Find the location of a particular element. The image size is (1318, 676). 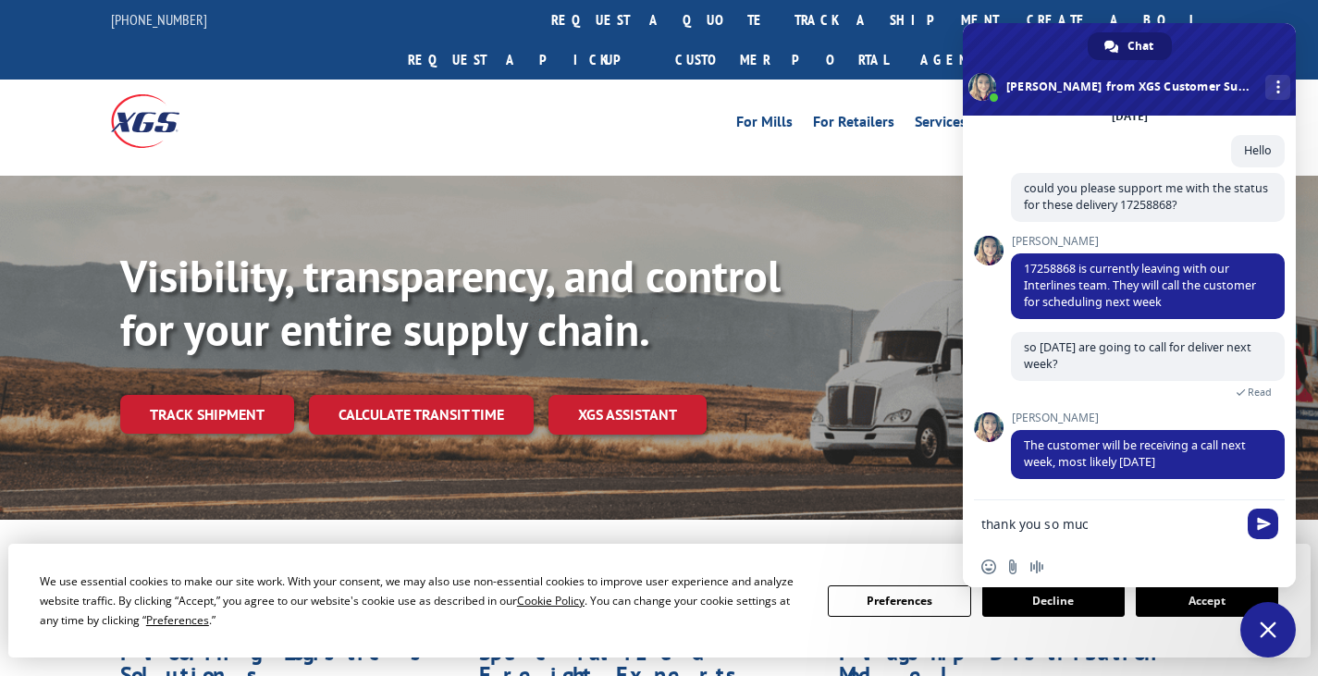

button: Decline is located at coordinates (1053, 601).